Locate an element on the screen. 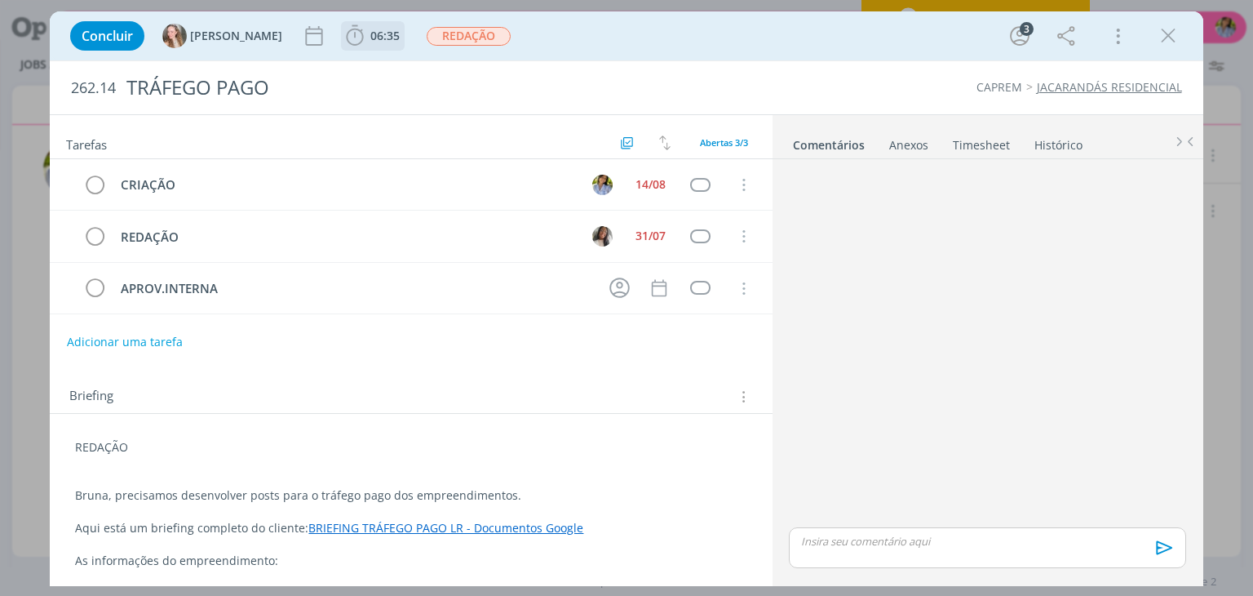  p: Aqui está um briefing completo do cliente: is located at coordinates (410, 528).